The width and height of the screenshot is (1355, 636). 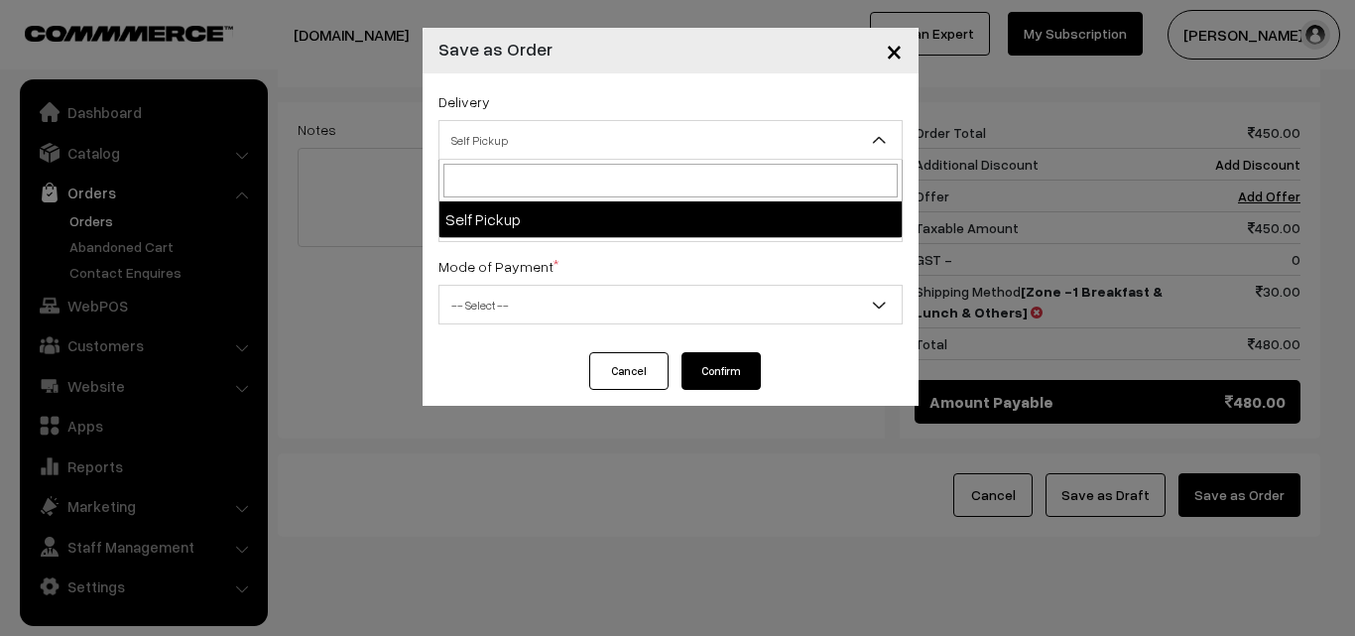 What do you see at coordinates (670, 219) in the screenshot?
I see `li: Self Pickup` at bounding box center [670, 219].